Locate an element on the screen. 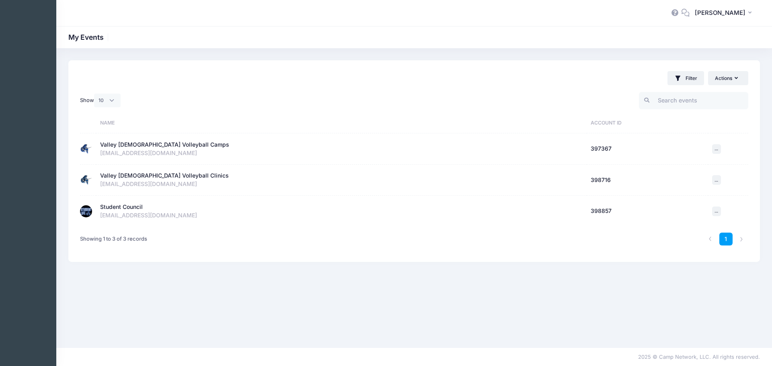 The image size is (772, 366). td: 398716 is located at coordinates (647, 180).